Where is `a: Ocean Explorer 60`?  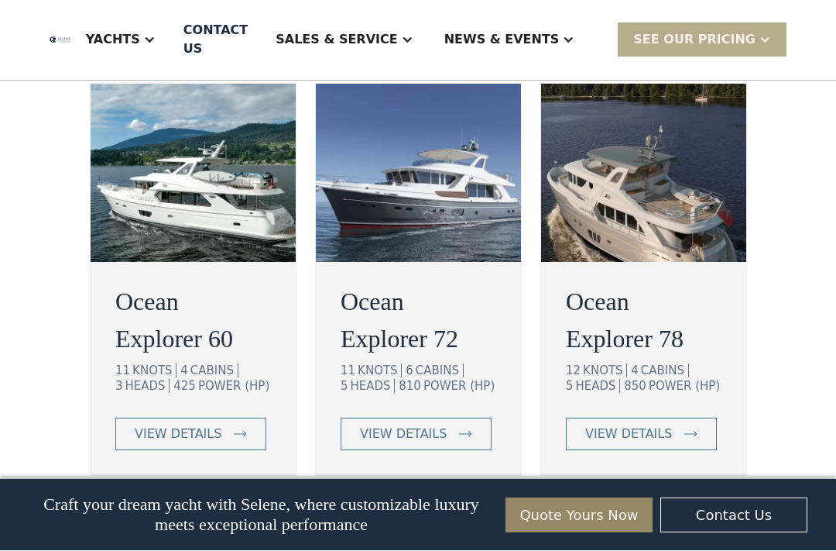
a: Ocean Explorer 60 is located at coordinates (193, 321).